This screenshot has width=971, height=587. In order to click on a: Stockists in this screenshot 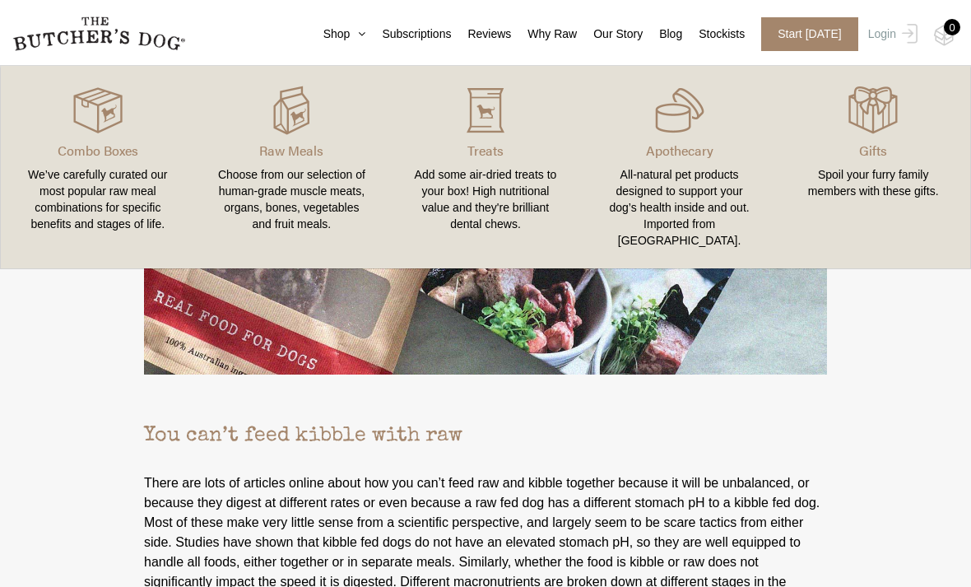, I will do `click(714, 34)`.